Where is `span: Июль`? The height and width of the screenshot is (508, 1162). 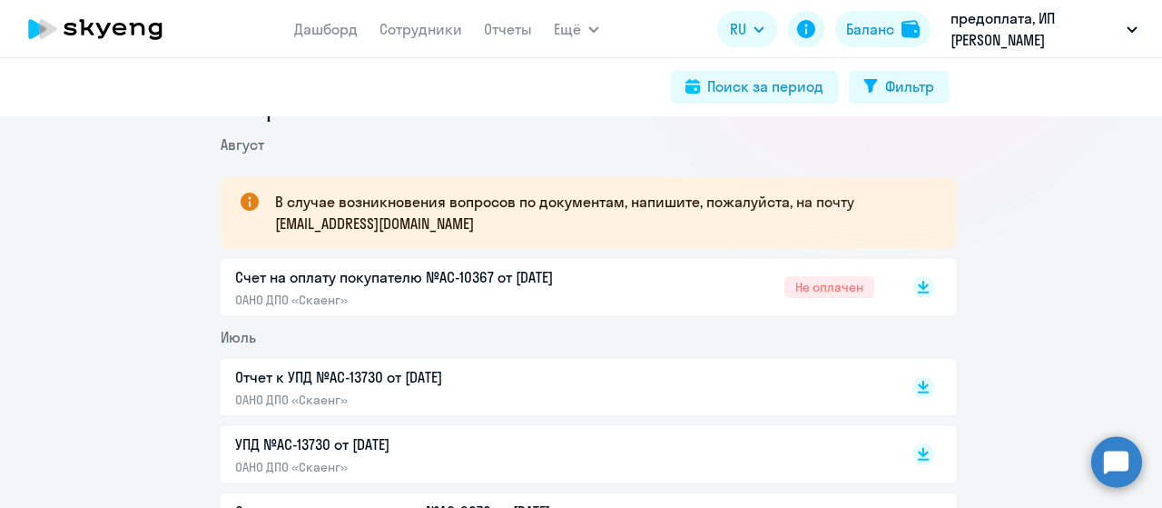
span: Июль is located at coordinates (238, 337).